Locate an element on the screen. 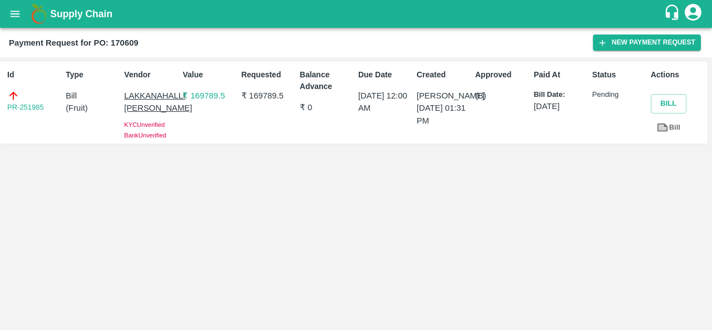  p: Due Date is located at coordinates (385, 74).